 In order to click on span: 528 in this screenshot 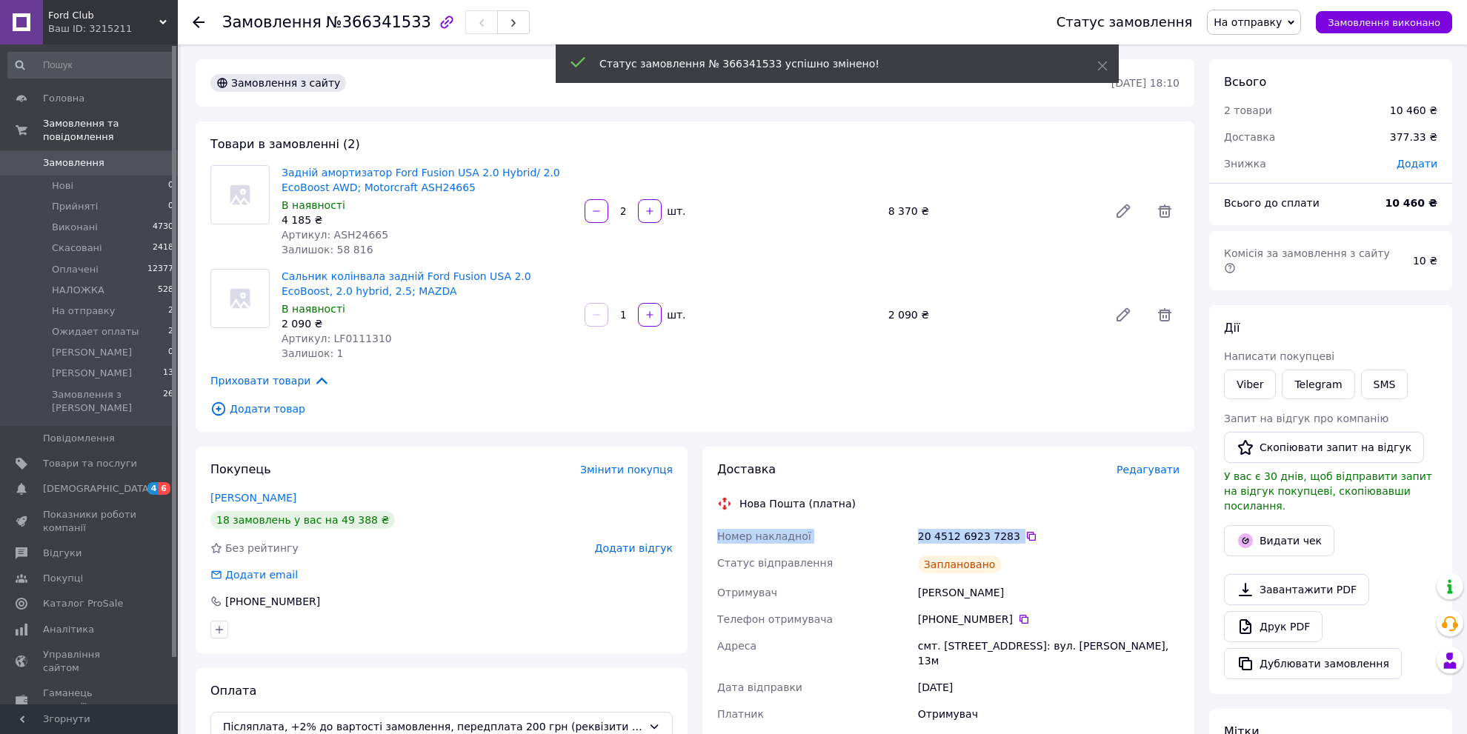, I will do `click(165, 290)`.